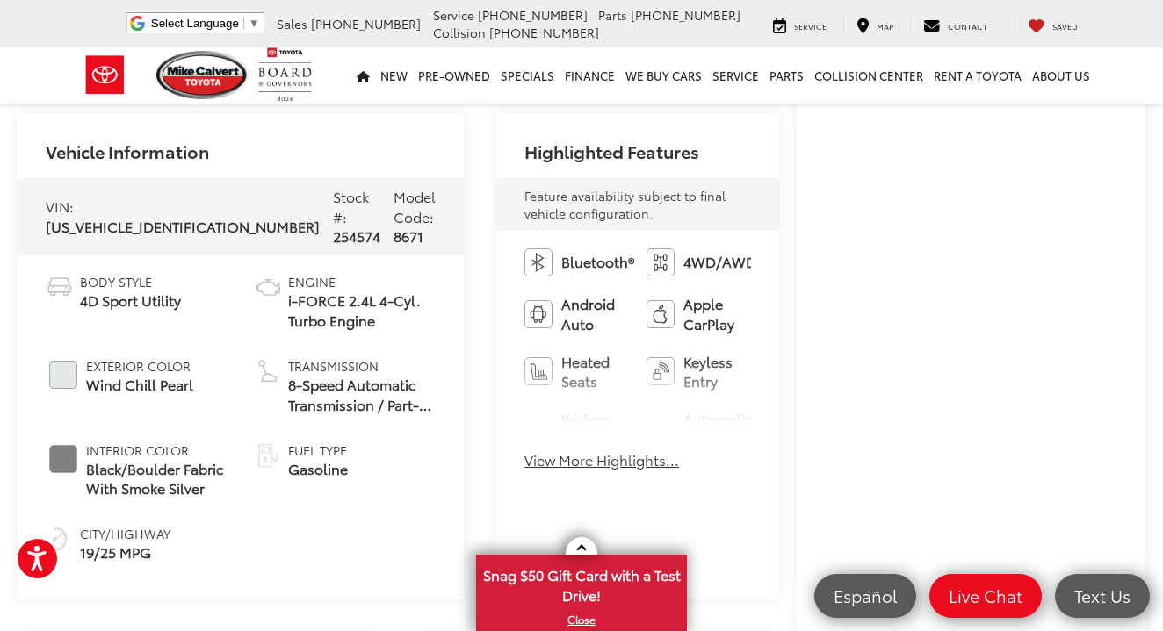  I want to click on span: Body Style, so click(130, 282).